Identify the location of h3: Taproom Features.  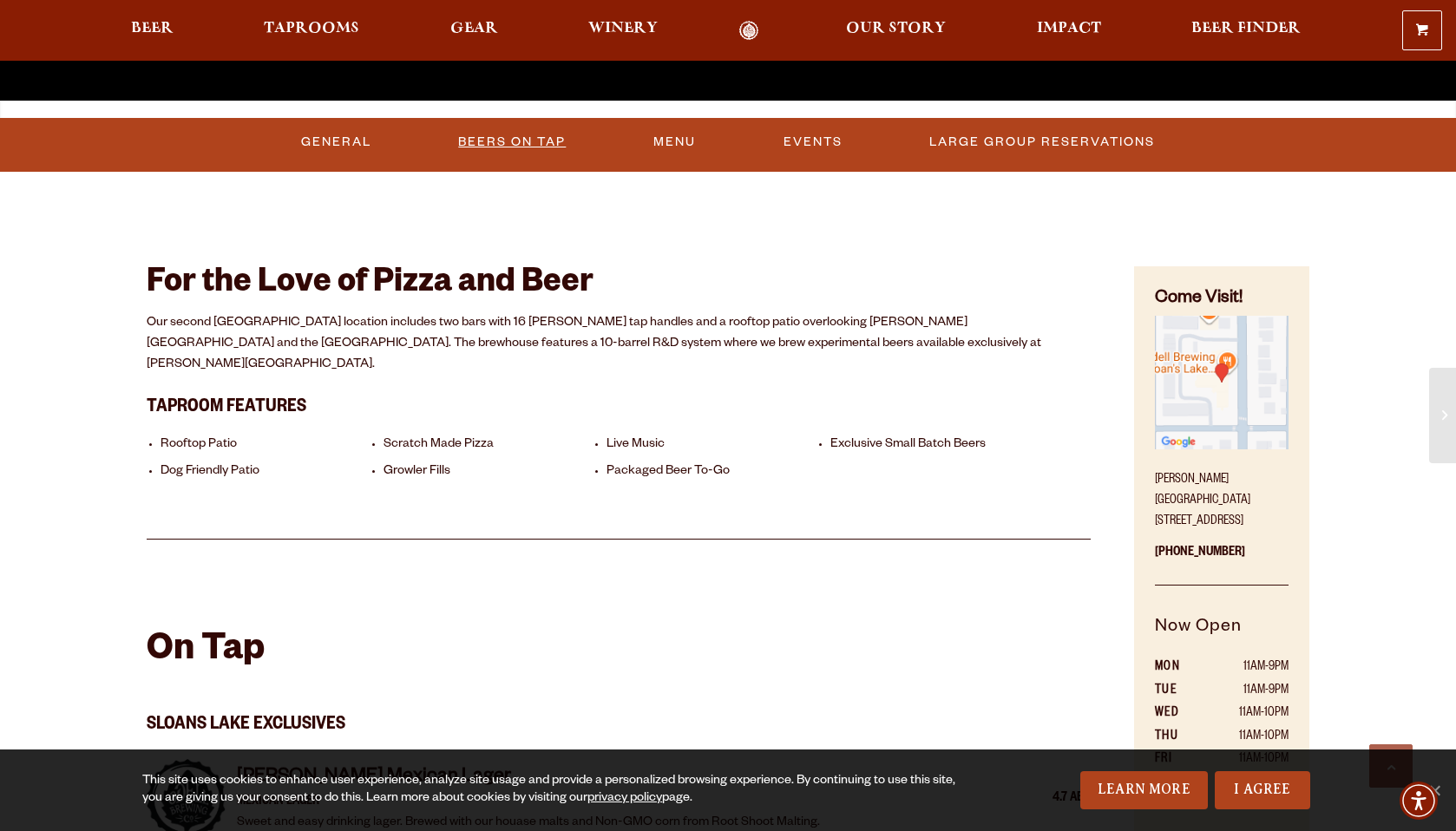
(619, 405).